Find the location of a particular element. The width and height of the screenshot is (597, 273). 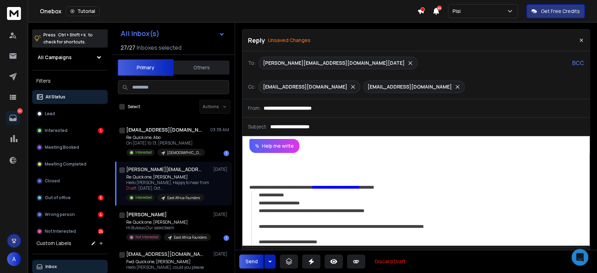

h1: All Campaigns is located at coordinates (55, 57).